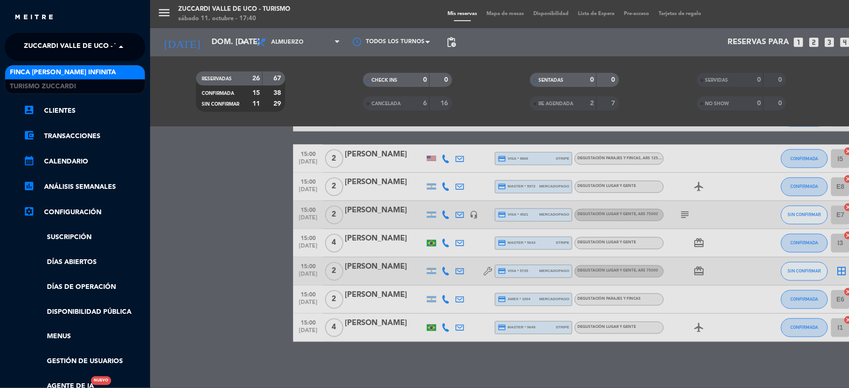 This screenshot has width=849, height=388. I want to click on span: Turismo Zuccardi, so click(43, 86).